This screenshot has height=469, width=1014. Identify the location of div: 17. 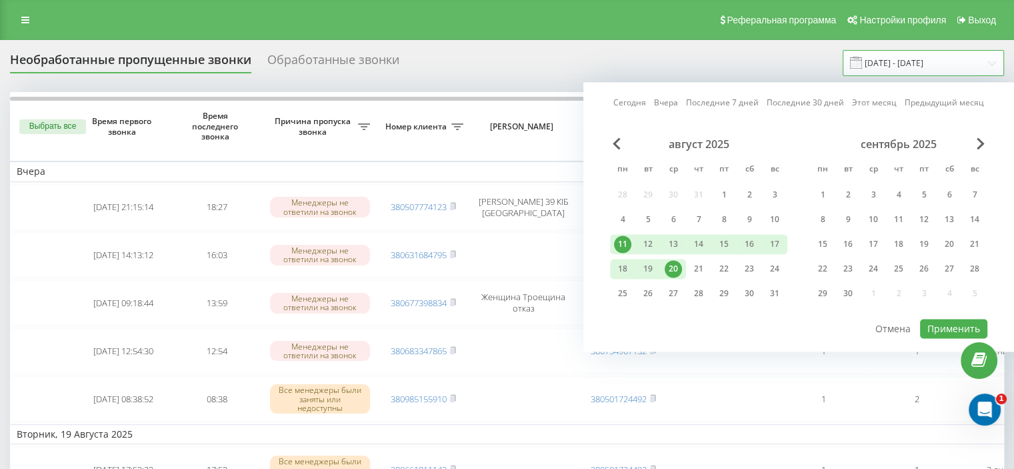
(873, 244).